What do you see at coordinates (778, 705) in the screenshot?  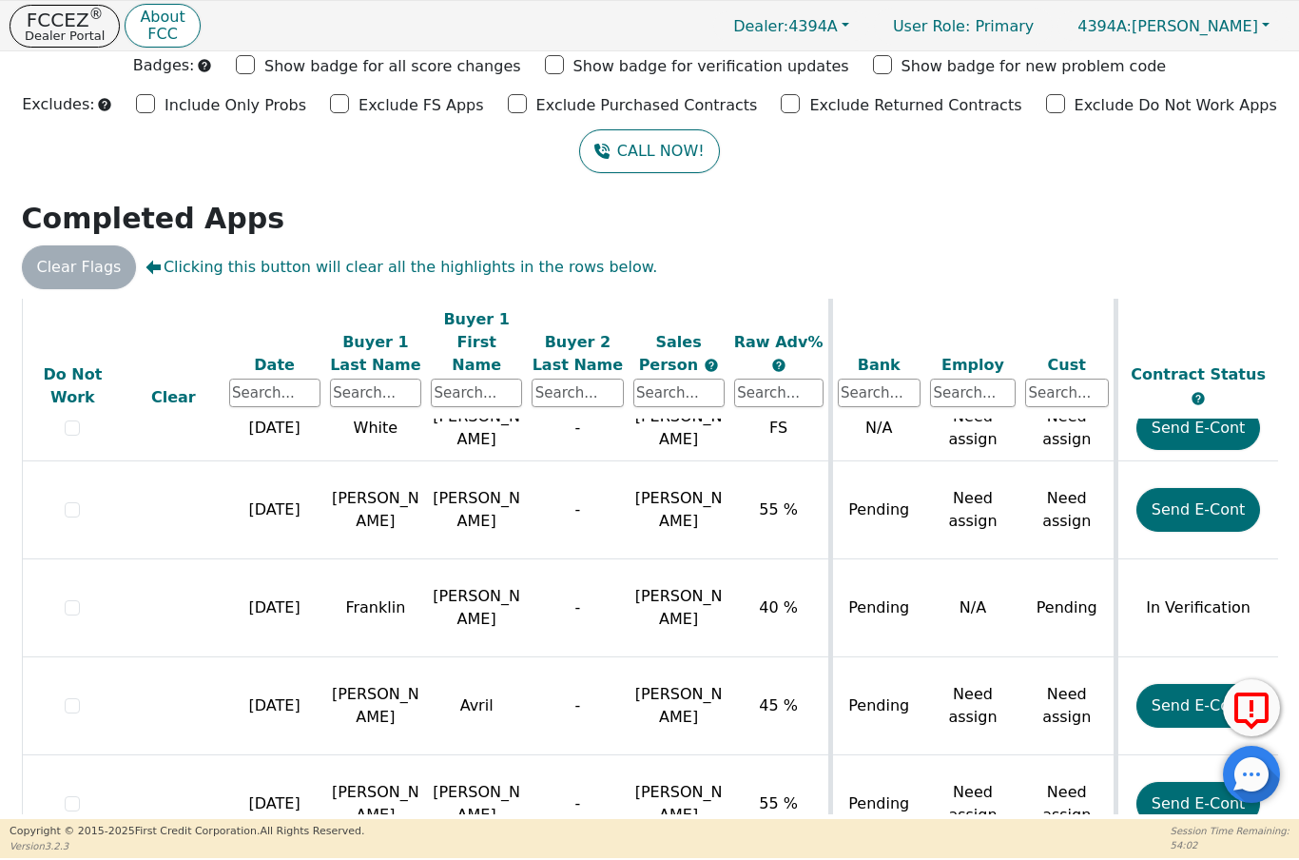 I see `span: 45 %` at bounding box center [778, 705].